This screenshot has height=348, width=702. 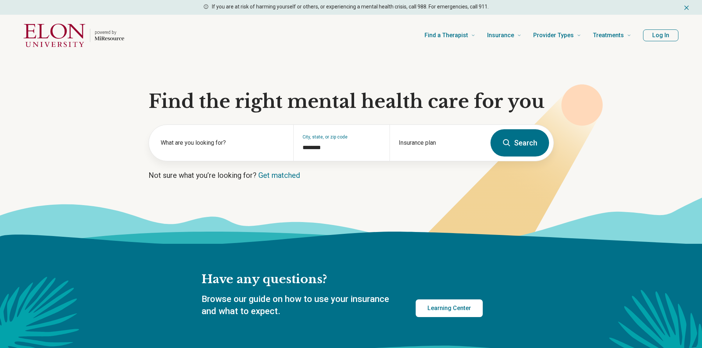 What do you see at coordinates (109, 32) in the screenshot?
I see `p: powered by` at bounding box center [109, 32].